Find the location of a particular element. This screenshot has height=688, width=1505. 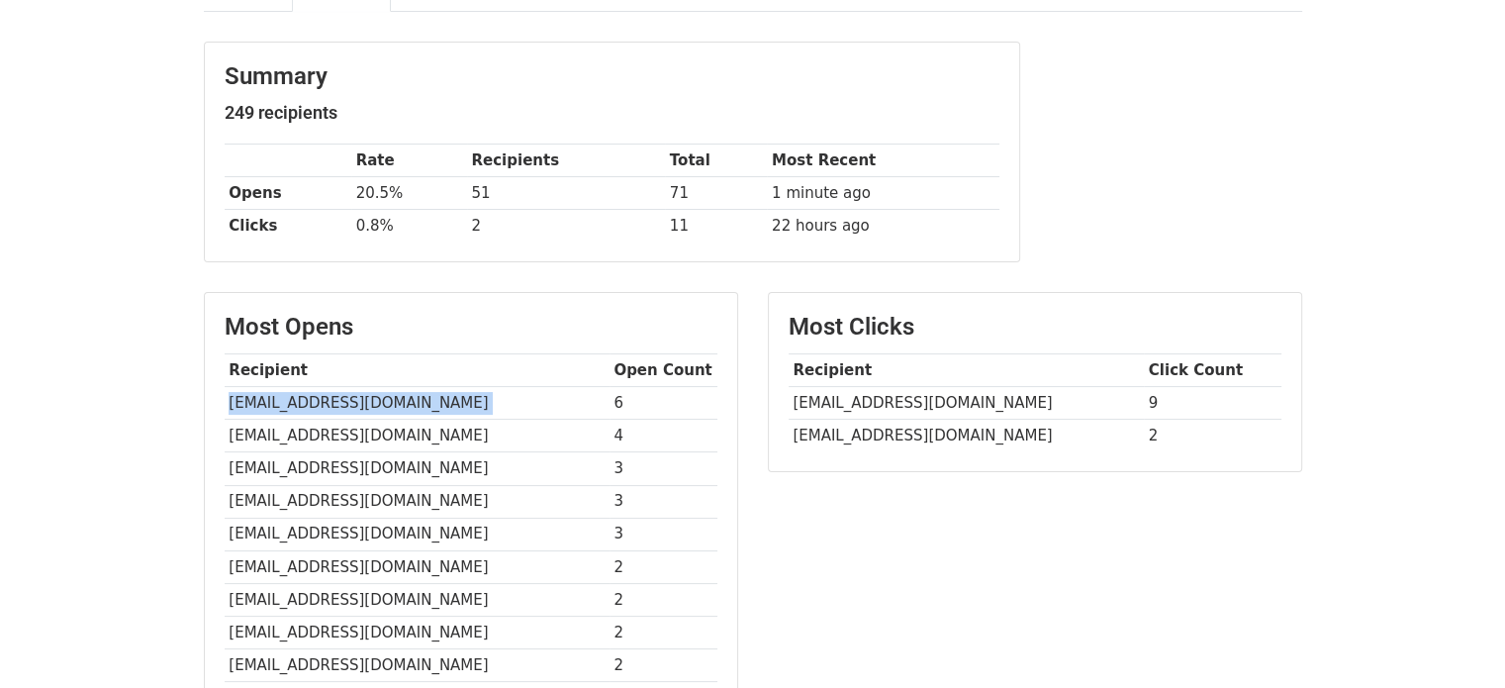

h5: 249 recipients is located at coordinates (612, 113).